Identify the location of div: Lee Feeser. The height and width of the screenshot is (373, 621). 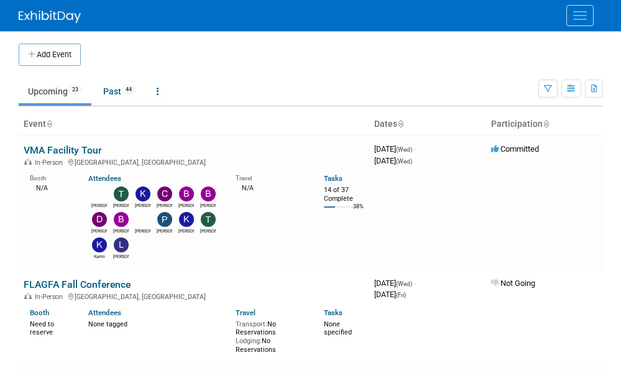
(121, 256).